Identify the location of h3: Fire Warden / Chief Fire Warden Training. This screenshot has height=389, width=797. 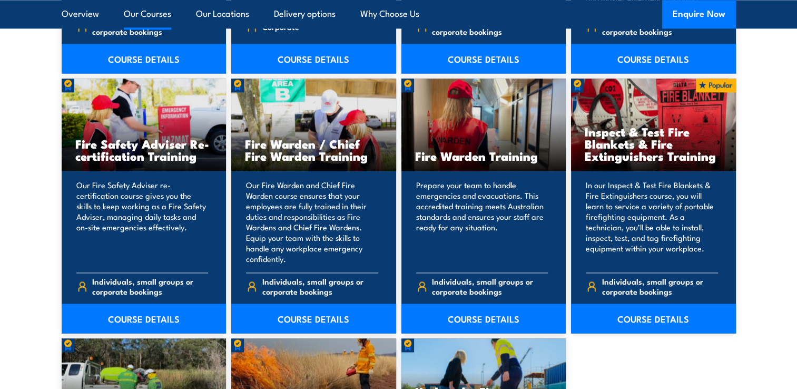
(314, 150).